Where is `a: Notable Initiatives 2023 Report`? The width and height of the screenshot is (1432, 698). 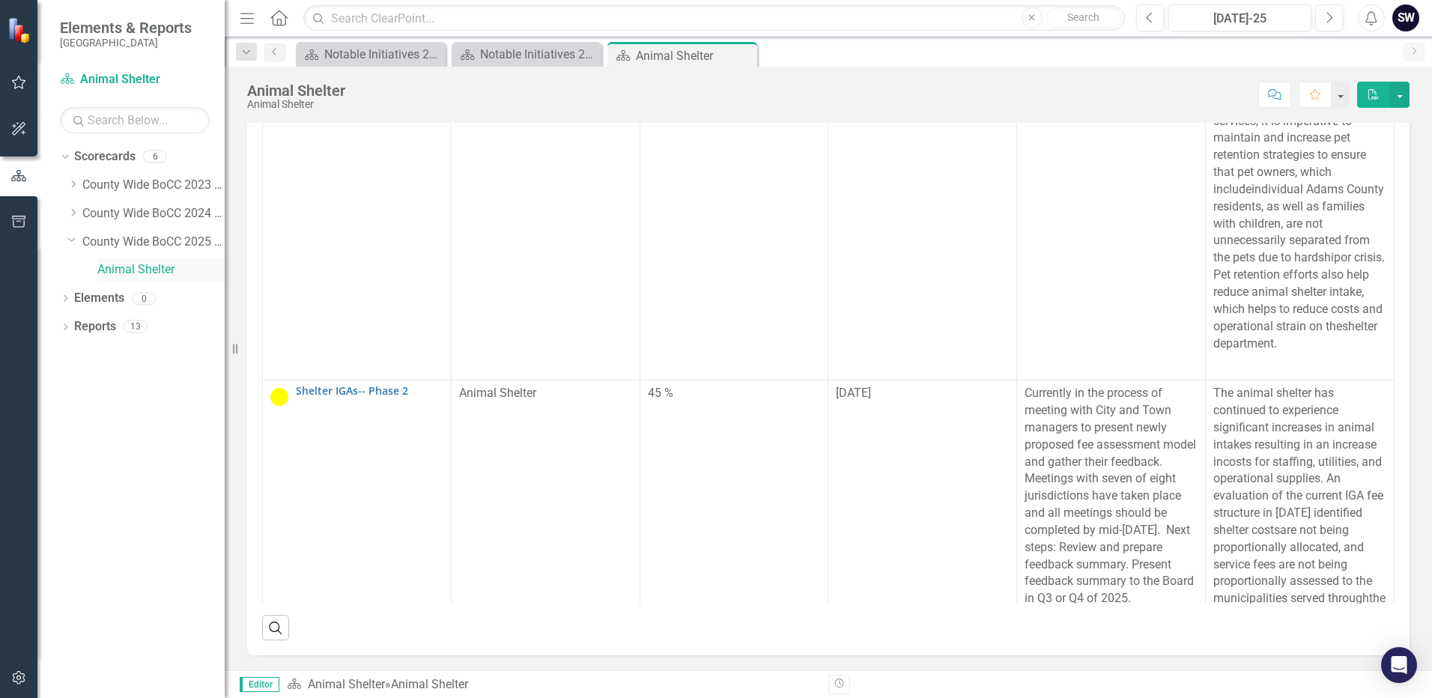
a: Notable Initiatives 2023 Report is located at coordinates (371, 54).